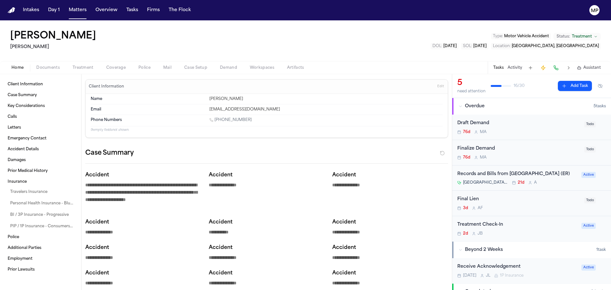  I want to click on div: Open task: Records and Bills from El Paso County Hospital District (ER), so click(532, 178).